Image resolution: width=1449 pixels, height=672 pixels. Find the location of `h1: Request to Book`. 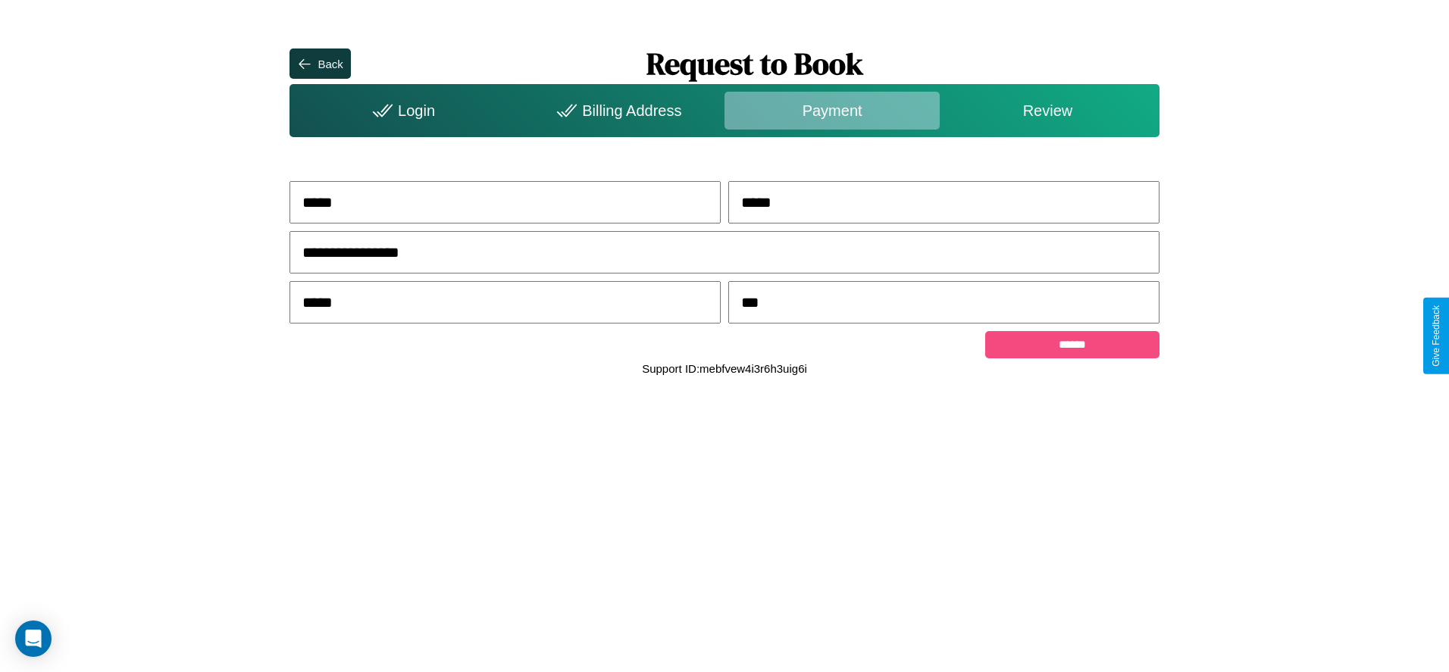

h1: Request to Book is located at coordinates (755, 64).